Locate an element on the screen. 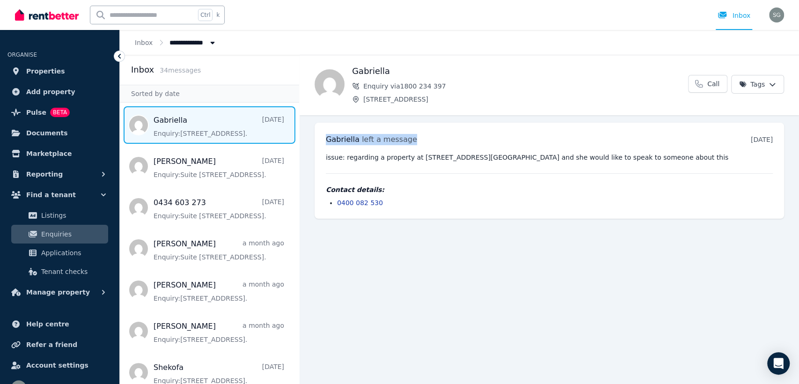 The height and width of the screenshot is (384, 799). a: Documents is located at coordinates (59, 133).